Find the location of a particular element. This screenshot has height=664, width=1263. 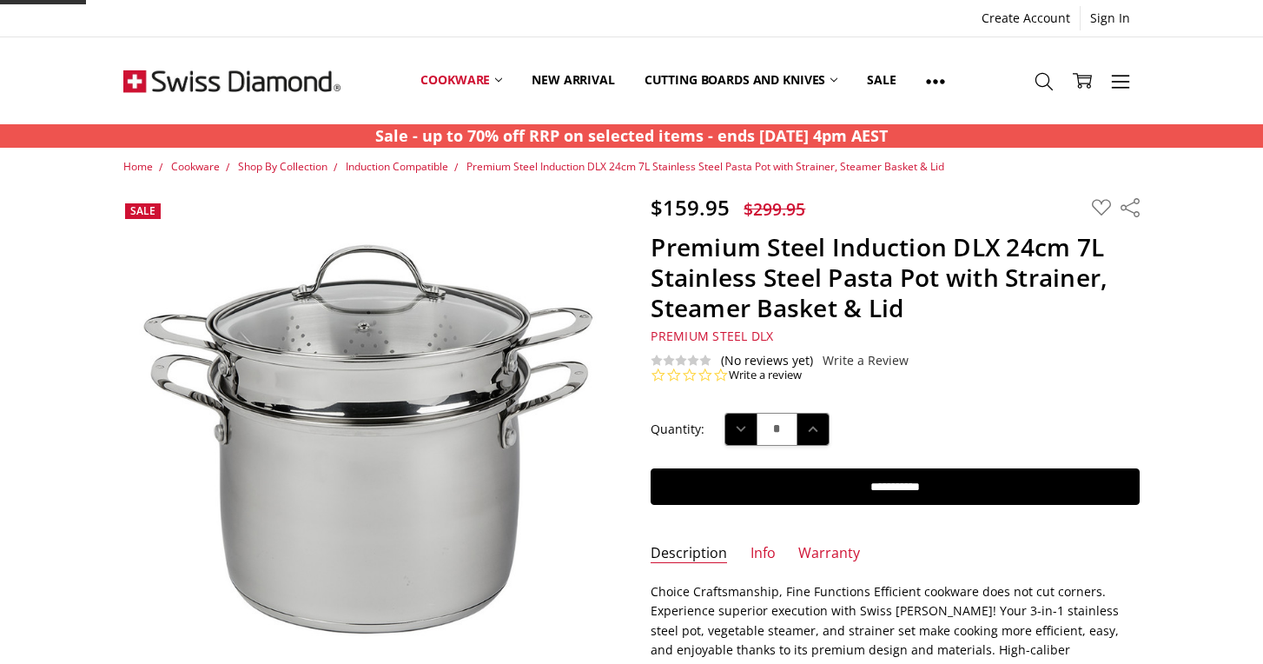

a: Sign In is located at coordinates (1111, 18).